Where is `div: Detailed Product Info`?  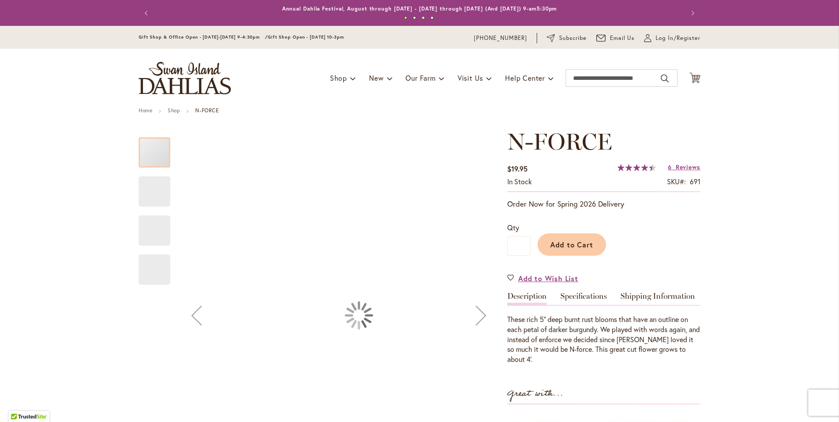
div: Detailed Product Info is located at coordinates (604, 328).